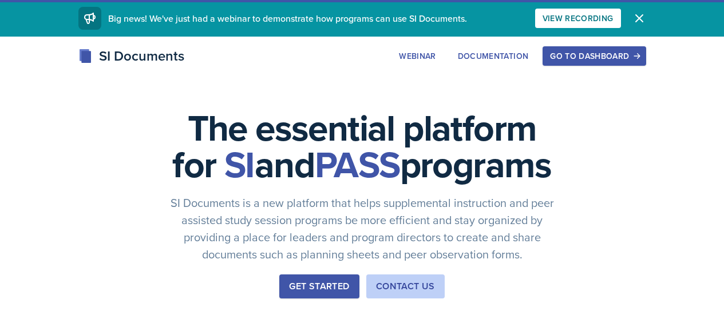 The width and height of the screenshot is (724, 315). What do you see at coordinates (287, 18) in the screenshot?
I see `span: Big news! We've just had a webinar to demonstrate how programs can use SI Documents.` at bounding box center [287, 18].